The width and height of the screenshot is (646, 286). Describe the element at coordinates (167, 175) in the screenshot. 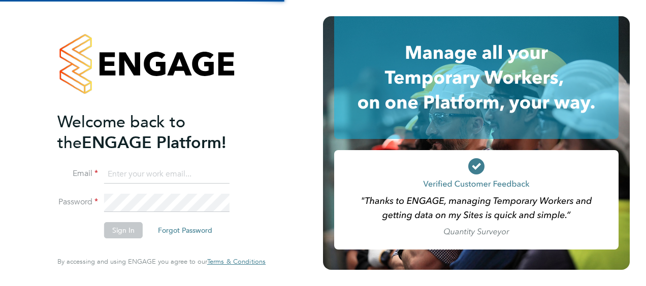

I see `input: Enter your work email...` at that location.